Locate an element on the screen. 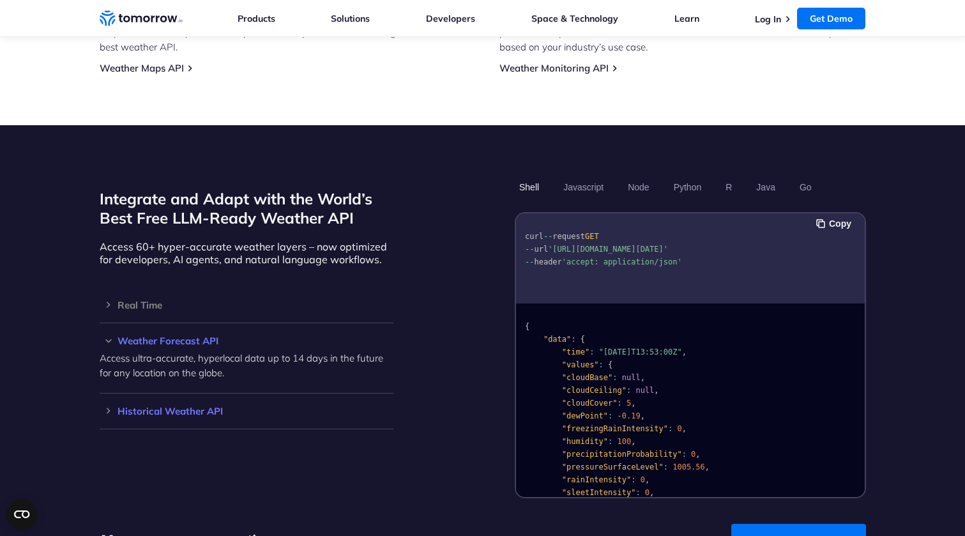 This screenshot has width=965, height=536. p: Access 60+ hyper-accurate weather layers – now optimized for developers, AI agents, and natural l... is located at coordinates (246, 253).